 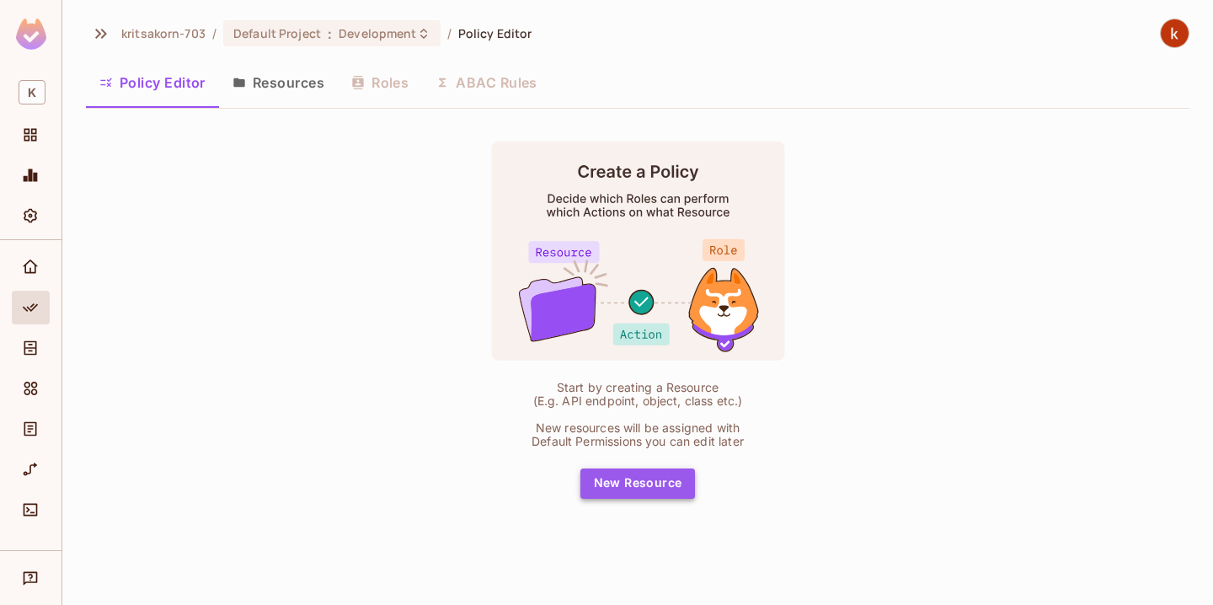 What do you see at coordinates (30, 216) in the screenshot?
I see `div: Settings` at bounding box center [30, 216].